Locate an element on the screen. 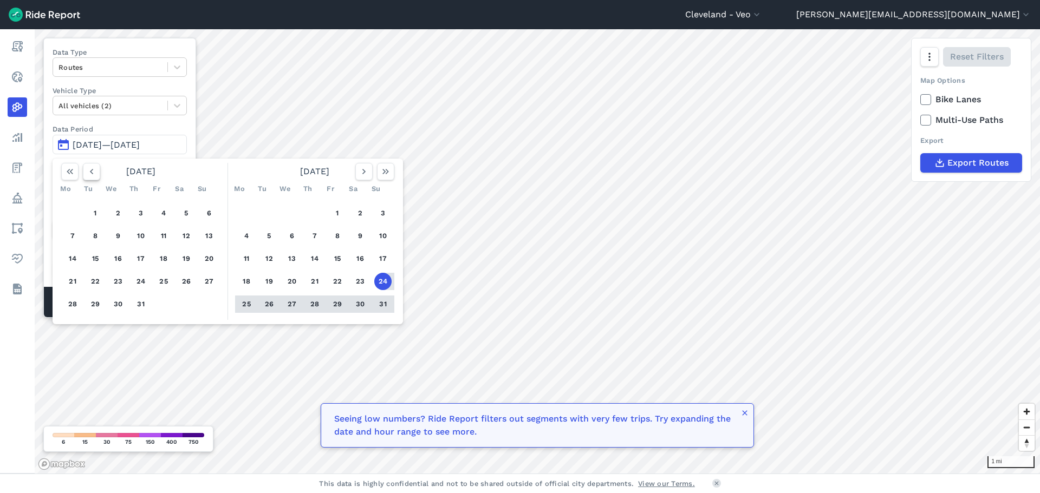  button: 16 is located at coordinates (360, 259).